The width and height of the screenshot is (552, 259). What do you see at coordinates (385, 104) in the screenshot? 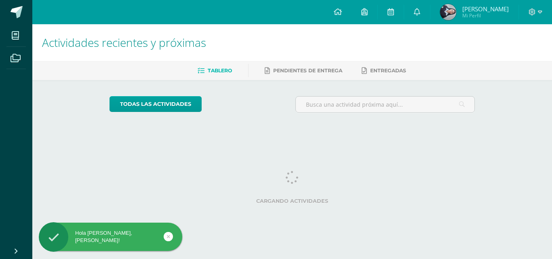
I see `input: Busca una actividad próxima aquí...` at bounding box center [385, 104].